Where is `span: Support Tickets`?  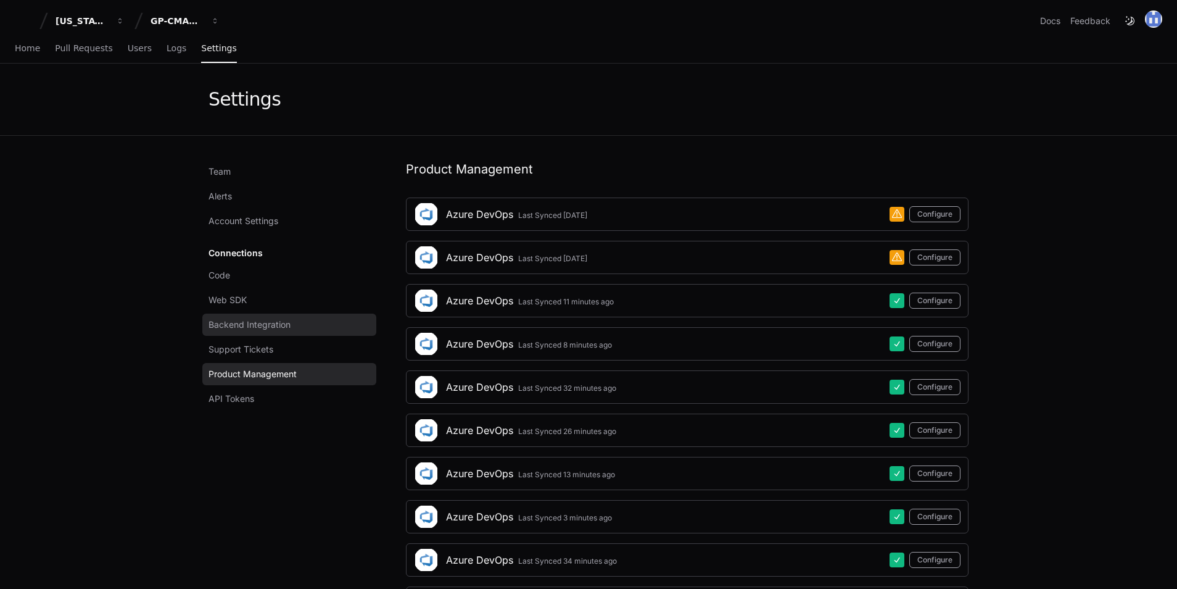 span: Support Tickets is located at coordinates (241, 349).